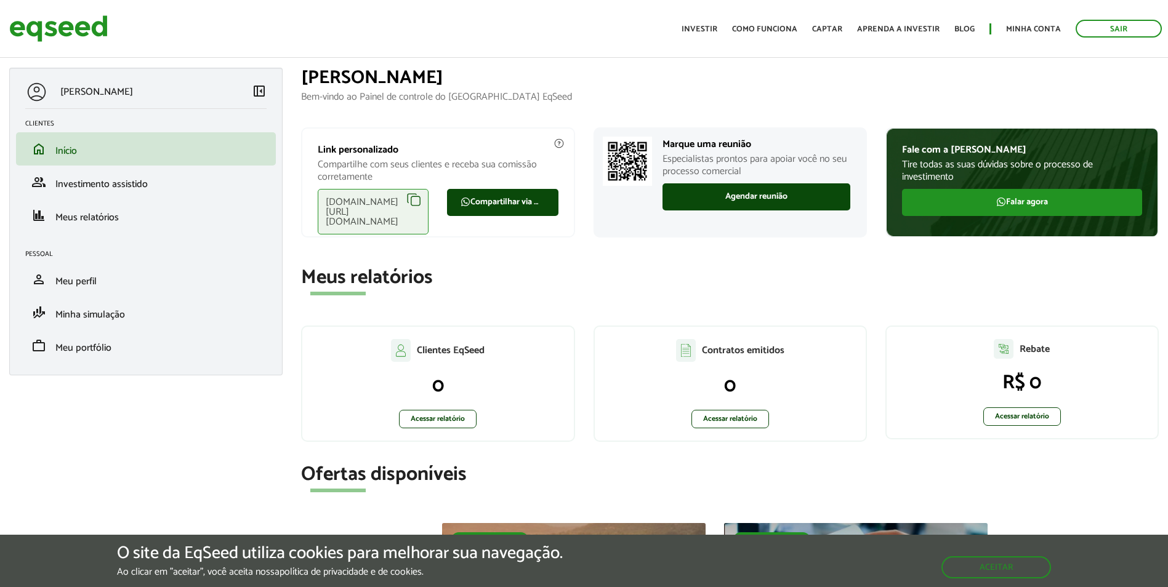 The width and height of the screenshot is (1168, 587). What do you see at coordinates (756, 197) in the screenshot?
I see `a: Agendar reunião` at bounding box center [756, 197].